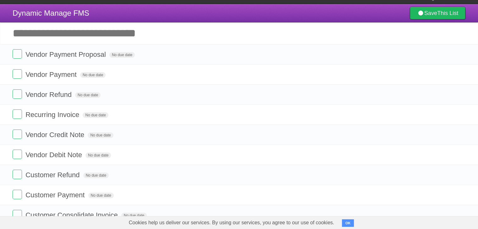 This screenshot has width=478, height=229. I want to click on span: Vendor Credit Note, so click(56, 135).